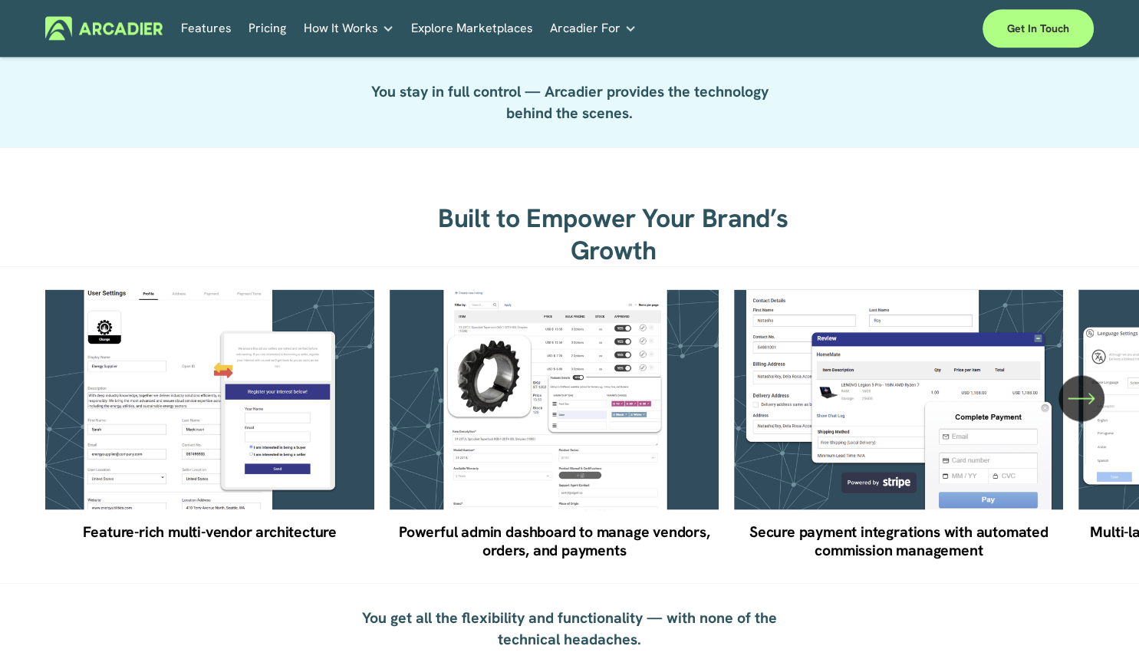 This screenshot has height=669, width=1139. I want to click on a: Pricing, so click(267, 28).